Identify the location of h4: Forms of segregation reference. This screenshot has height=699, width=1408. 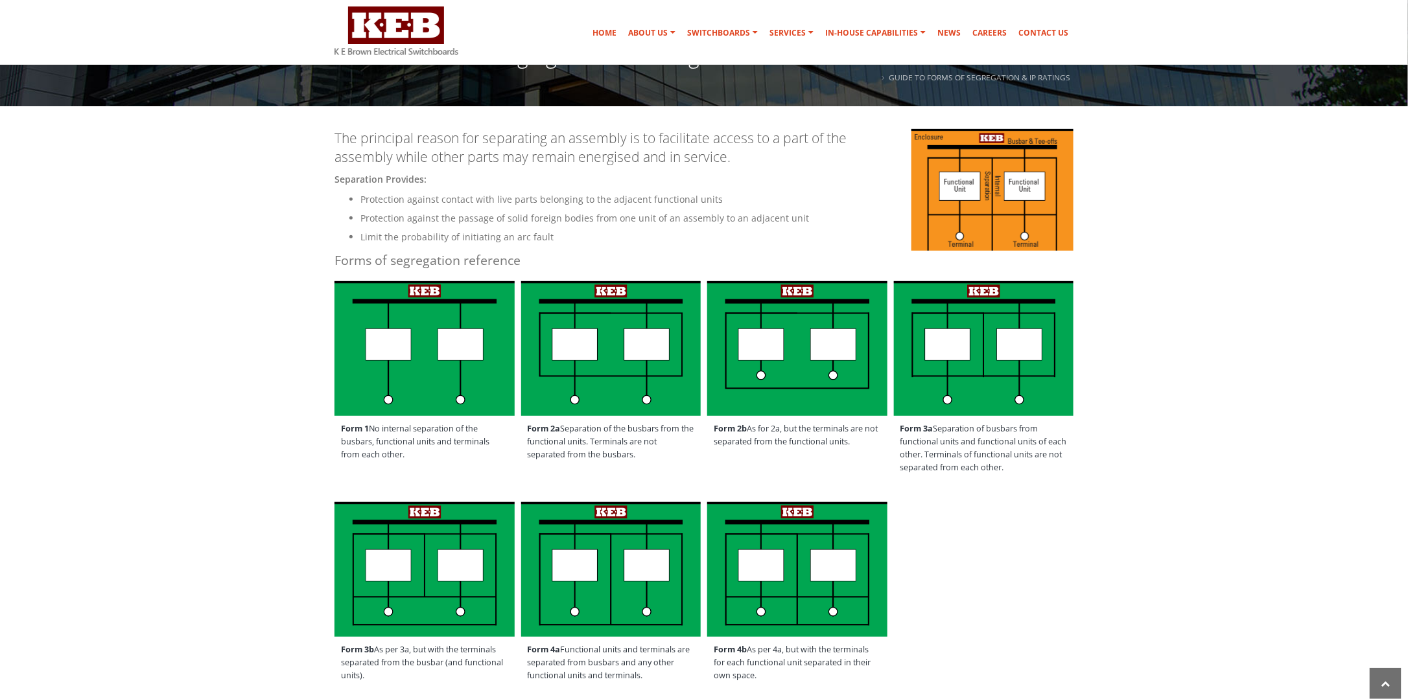
(704, 260).